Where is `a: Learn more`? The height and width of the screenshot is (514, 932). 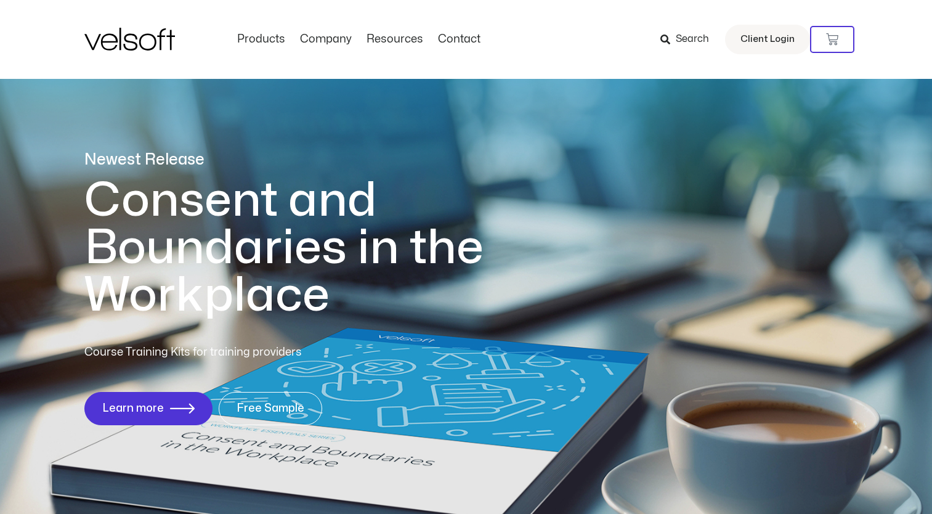
a: Learn more is located at coordinates (148, 408).